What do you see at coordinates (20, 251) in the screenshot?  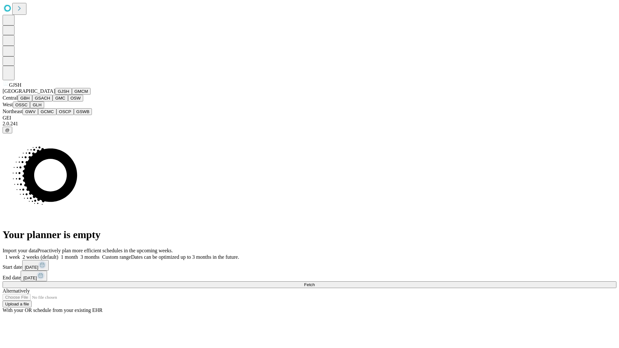 I see `span: Import your data` at bounding box center [20, 251].